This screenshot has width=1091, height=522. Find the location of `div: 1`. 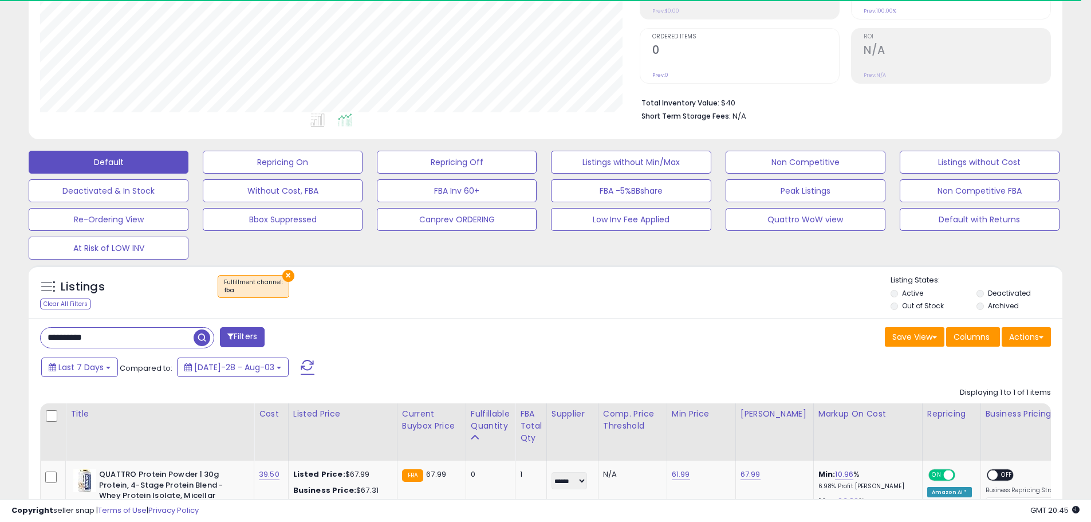

div: 1 is located at coordinates (529, 474).